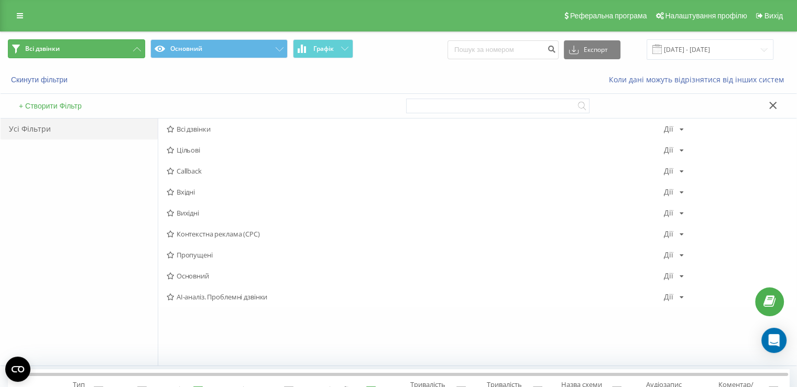  Describe the element at coordinates (774, 16) in the screenshot. I see `span: Вихід` at that location.